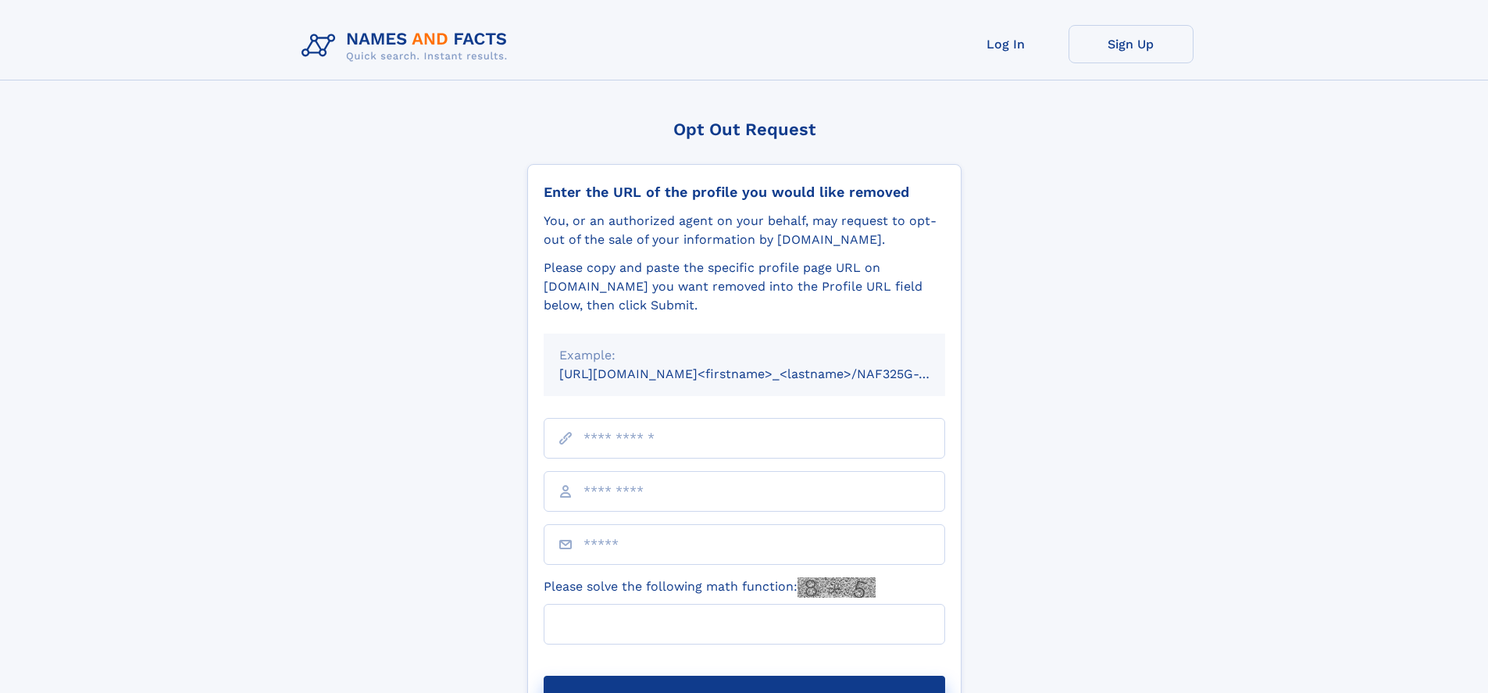 Image resolution: width=1488 pixels, height=693 pixels. What do you see at coordinates (1131, 44) in the screenshot?
I see `a: Sign Up` at bounding box center [1131, 44].